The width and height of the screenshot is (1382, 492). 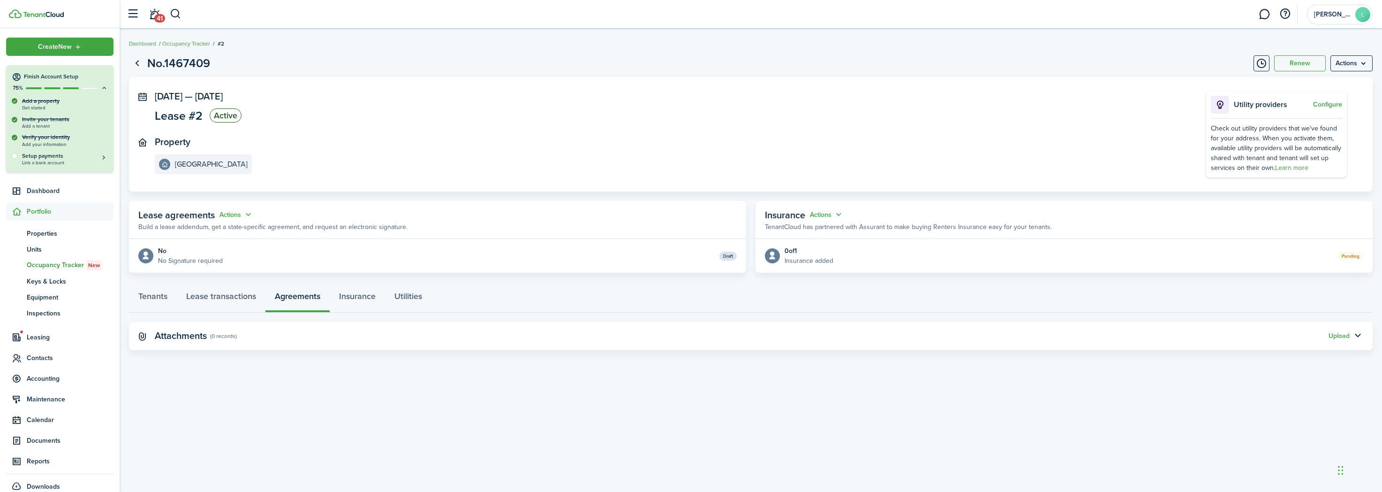 What do you see at coordinates (60, 249) in the screenshot?
I see `a: Units` at bounding box center [60, 249].